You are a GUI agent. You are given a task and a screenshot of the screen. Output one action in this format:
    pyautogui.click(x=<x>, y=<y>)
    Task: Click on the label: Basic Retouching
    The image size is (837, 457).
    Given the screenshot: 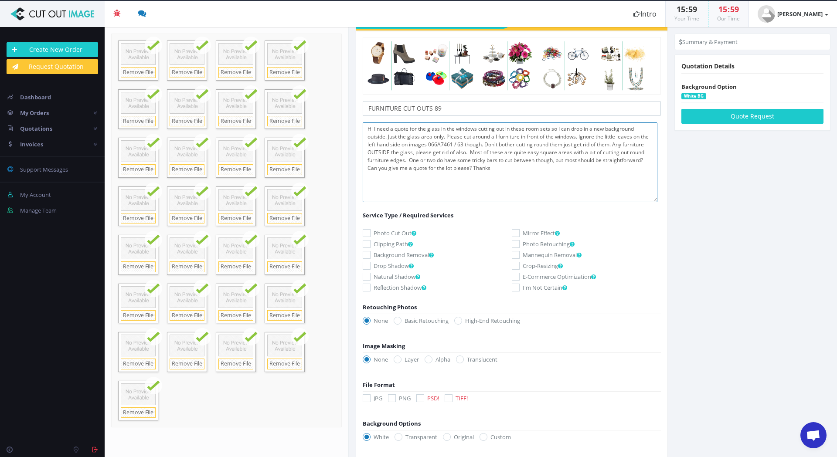 What is the action you would take?
    pyautogui.click(x=421, y=321)
    